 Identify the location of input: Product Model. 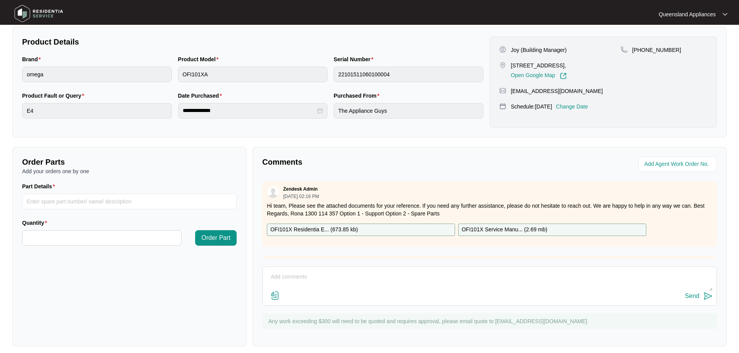
(253, 74).